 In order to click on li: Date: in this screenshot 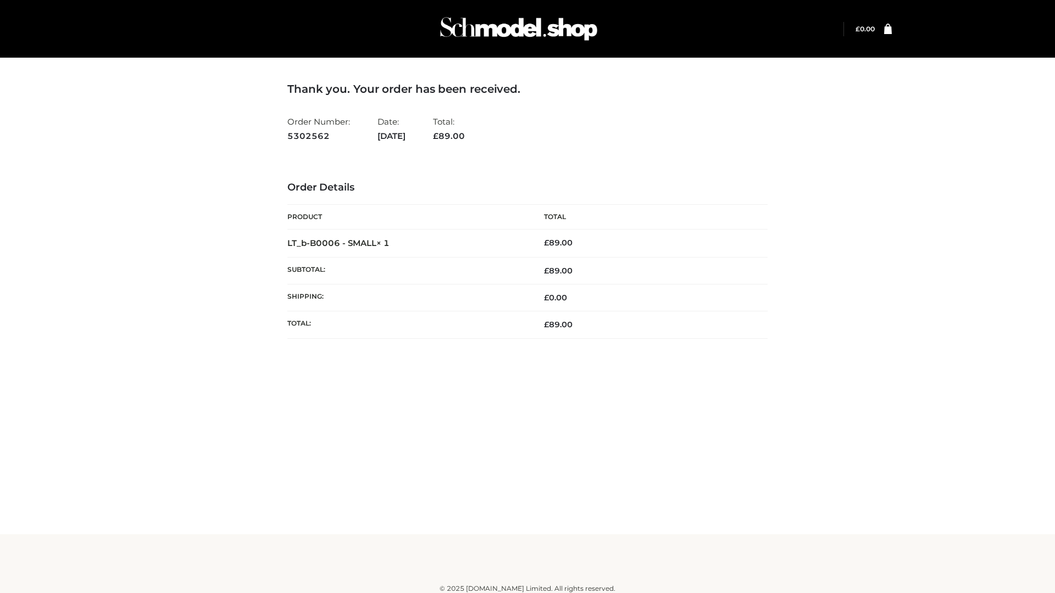, I will do `click(391, 129)`.